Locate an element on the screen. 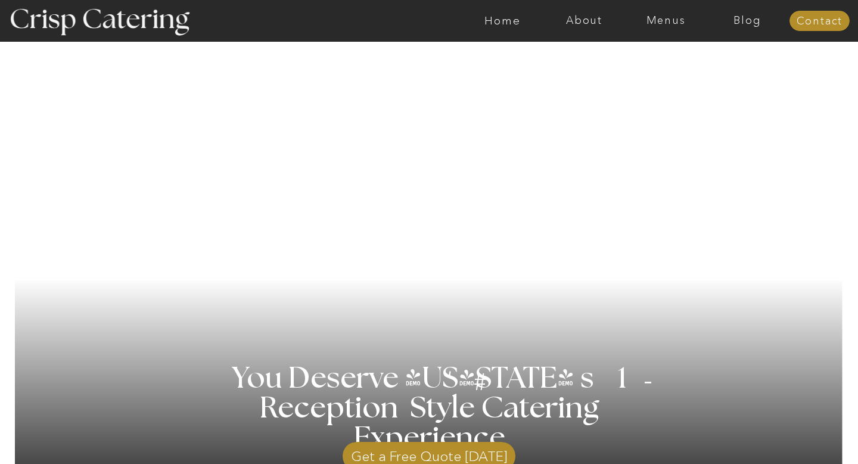 This screenshot has height=464, width=858. a: Home is located at coordinates (502, 21).